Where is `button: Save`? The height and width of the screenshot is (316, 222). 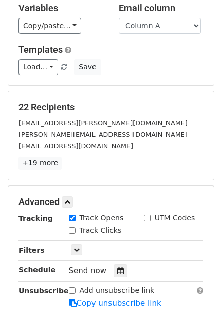
button: Save is located at coordinates (87, 67).